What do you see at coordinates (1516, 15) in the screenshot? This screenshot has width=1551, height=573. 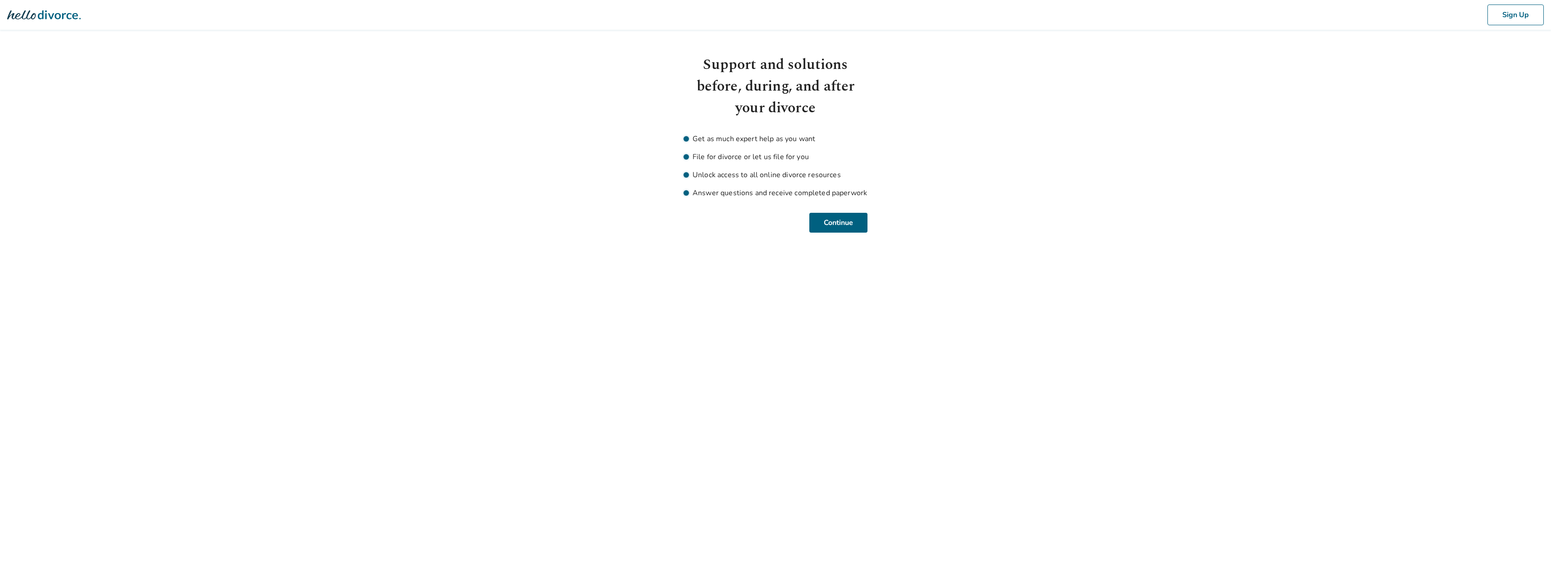 I see `button: Sign Up` at bounding box center [1516, 15].